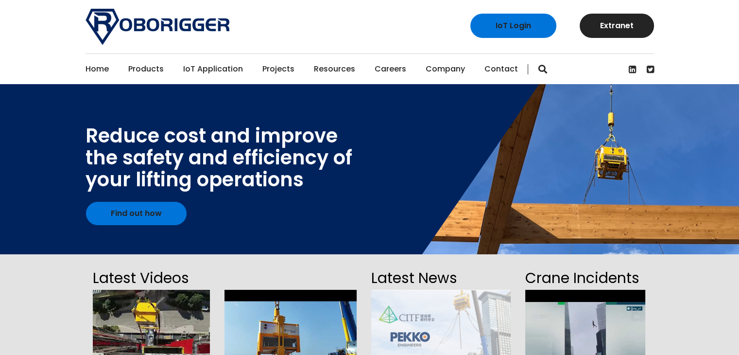 This screenshot has height=355, width=739. What do you see at coordinates (157, 27) in the screenshot?
I see `img: Roborigger` at bounding box center [157, 27].